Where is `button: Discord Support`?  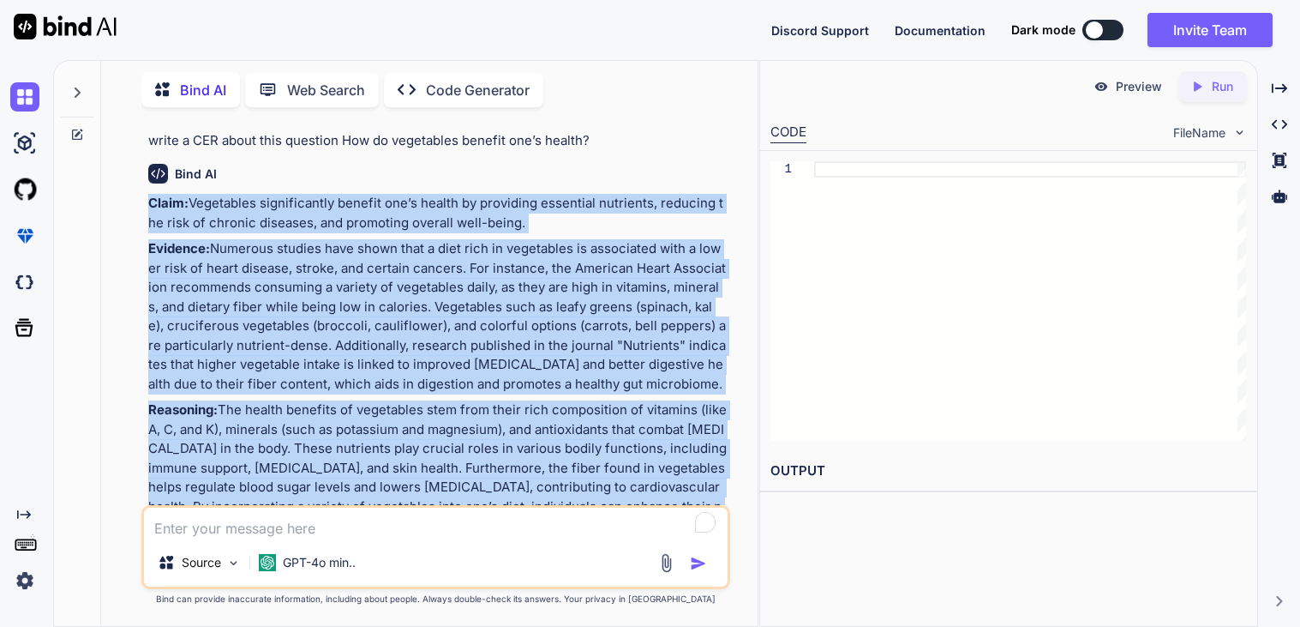
button: Discord Support is located at coordinates (820, 30).